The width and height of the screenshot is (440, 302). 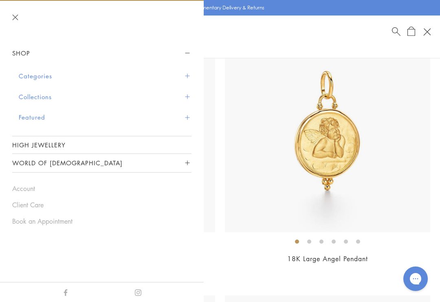 I want to click on a: Search, so click(x=396, y=31).